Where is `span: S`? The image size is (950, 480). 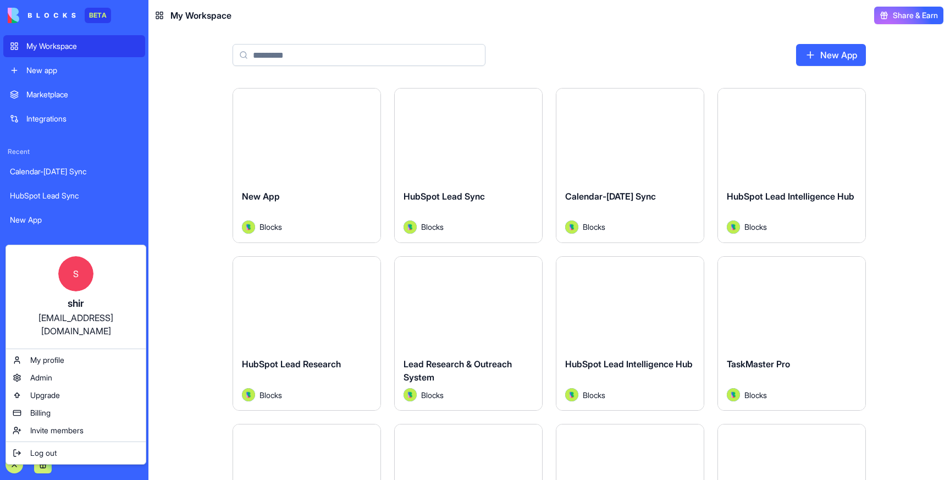 span: S is located at coordinates (76, 274).